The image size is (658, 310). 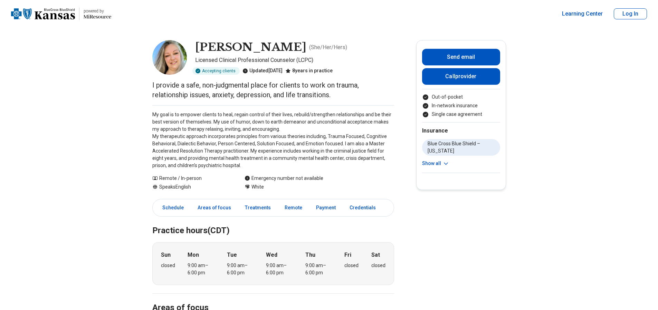 I want to click on strong: Fri, so click(x=348, y=255).